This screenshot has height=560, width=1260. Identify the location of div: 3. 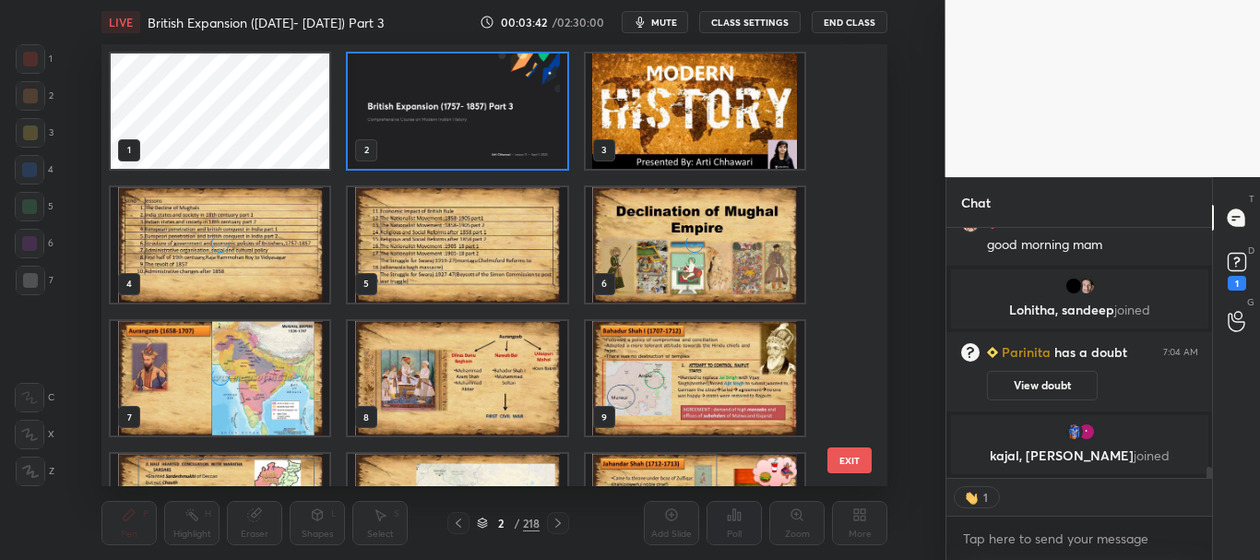
(34, 133).